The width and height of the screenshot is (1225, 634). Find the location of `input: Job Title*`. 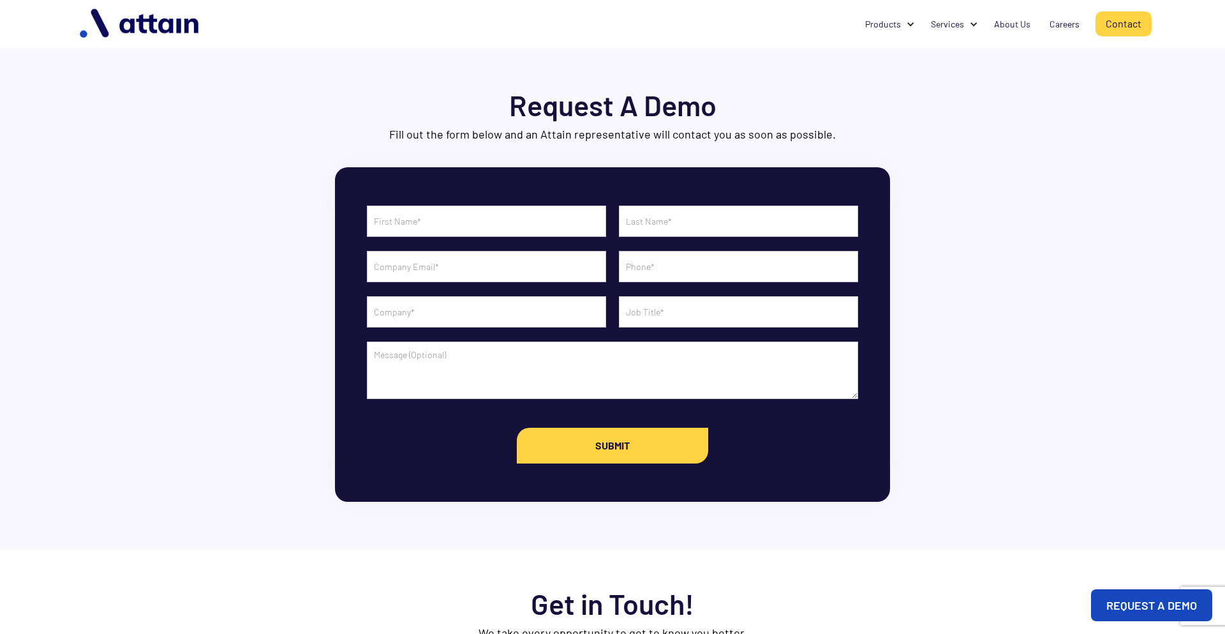

input: Job Title* is located at coordinates (738, 311).